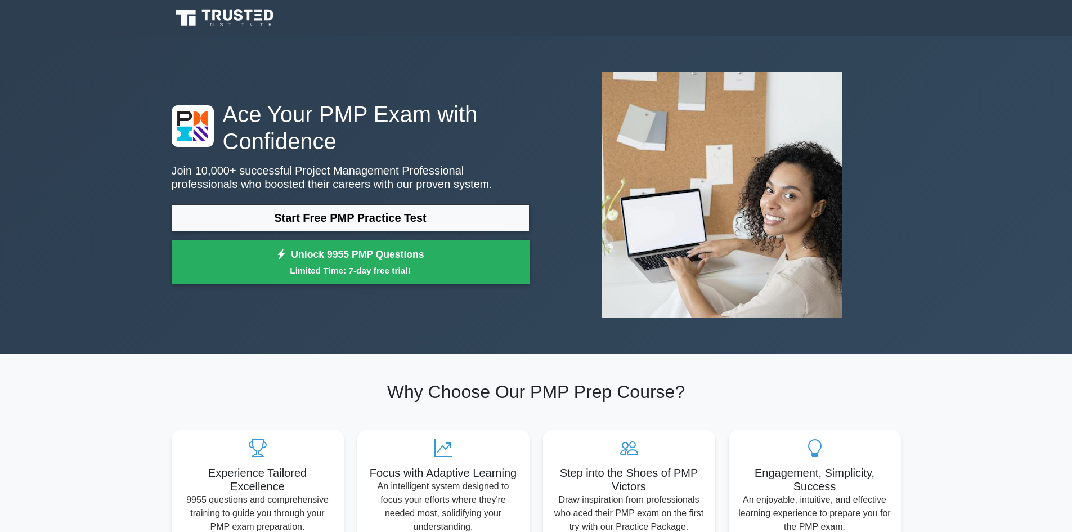 Image resolution: width=1072 pixels, height=532 pixels. What do you see at coordinates (536, 392) in the screenshot?
I see `h2: Why Choose Our PMP Prep Course?` at bounding box center [536, 392].